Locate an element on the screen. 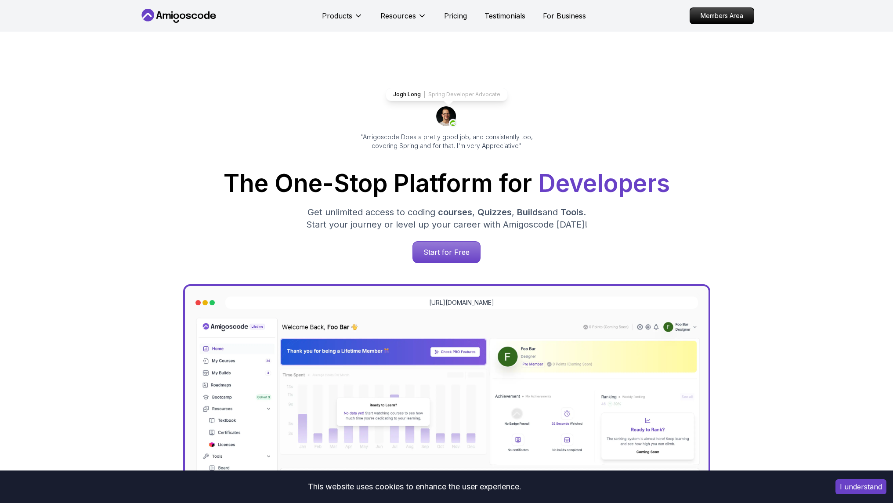  div: This website uses cookies to enhance the user experience. is located at coordinates (414, 487).